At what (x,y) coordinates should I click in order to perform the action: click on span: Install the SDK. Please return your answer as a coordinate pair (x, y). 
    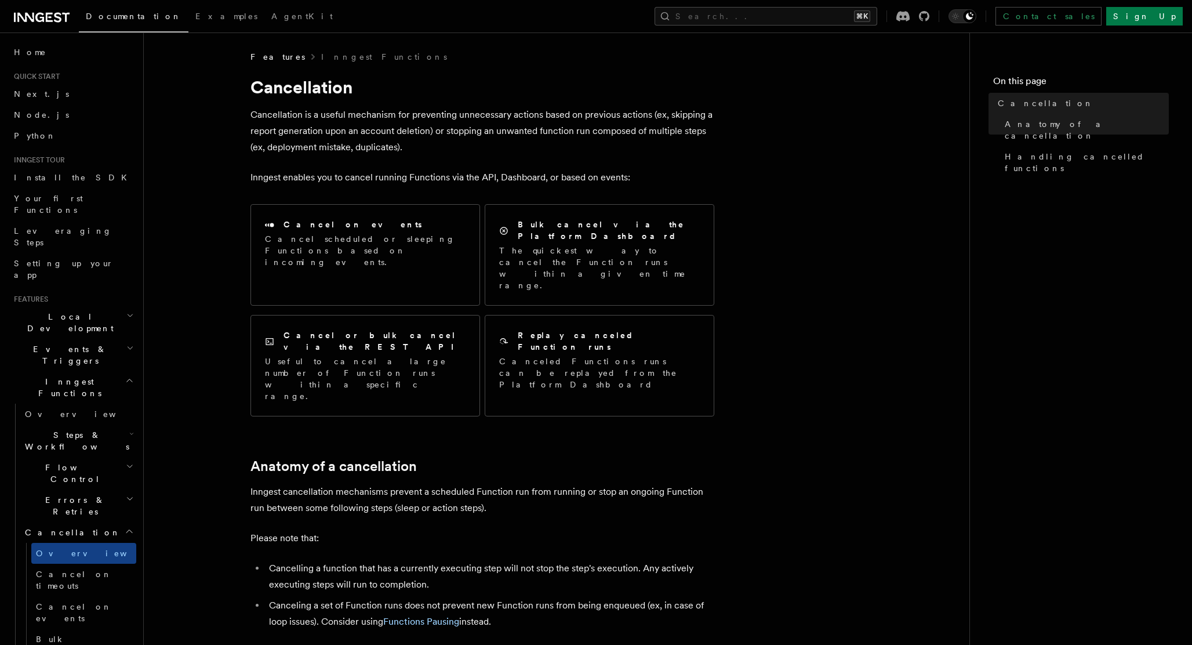
    Looking at the image, I should click on (74, 177).